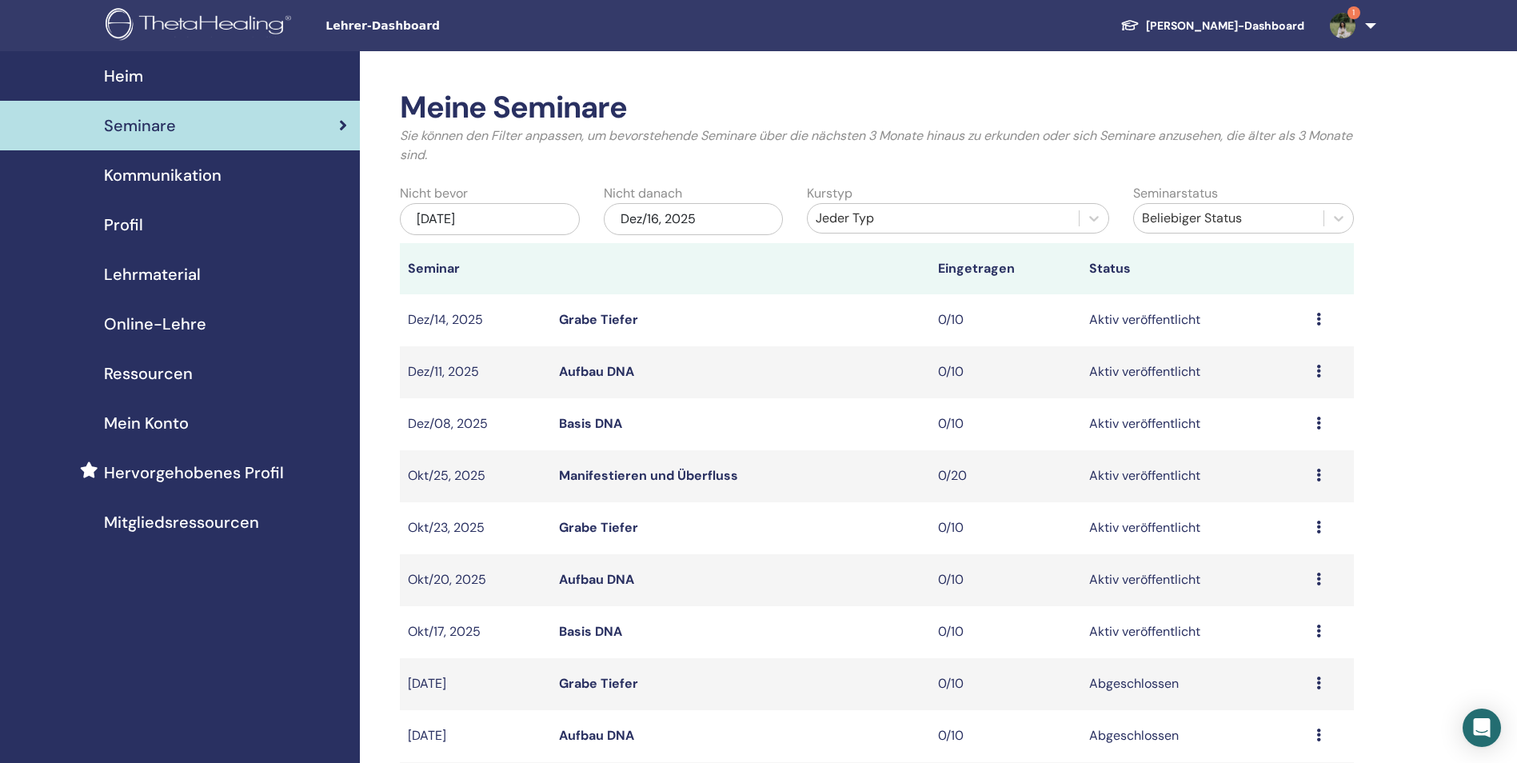 This screenshot has width=1517, height=763. What do you see at coordinates (123, 76) in the screenshot?
I see `span: Heim` at bounding box center [123, 76].